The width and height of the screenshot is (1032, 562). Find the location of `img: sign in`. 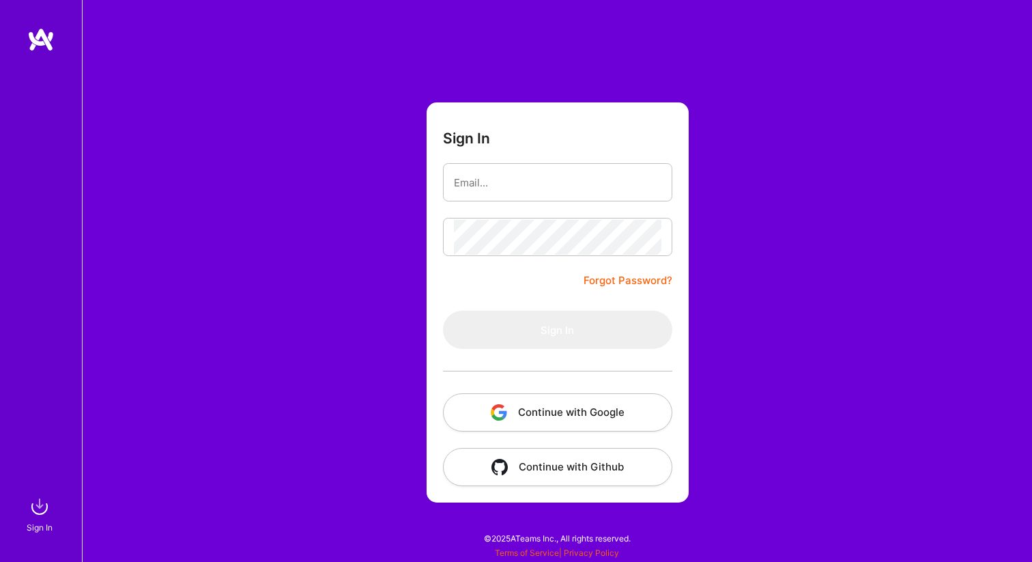

img: sign in is located at coordinates (40, 507).